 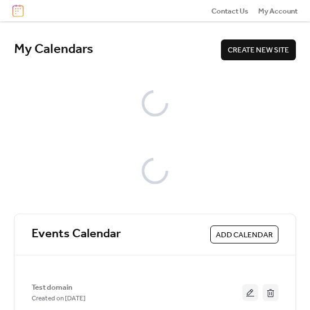 I want to click on span: CREATE NEW SITE, so click(x=258, y=50).